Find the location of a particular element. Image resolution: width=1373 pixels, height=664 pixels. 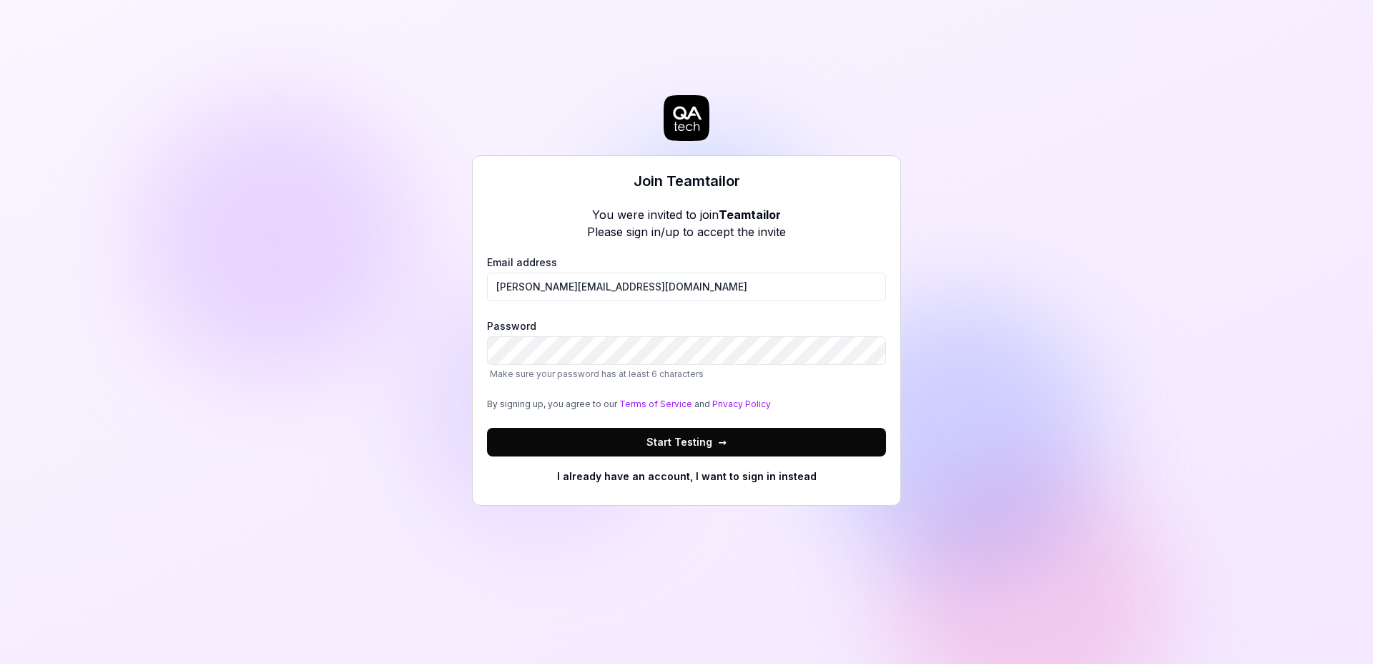

label: Email address is located at coordinates (687, 278).